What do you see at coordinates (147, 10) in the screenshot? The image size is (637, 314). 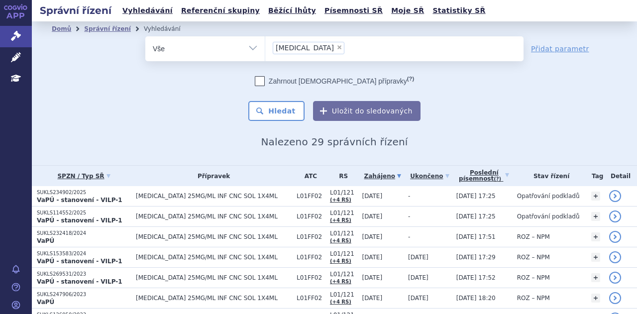 I see `a: Vyhledávání` at bounding box center [147, 10].